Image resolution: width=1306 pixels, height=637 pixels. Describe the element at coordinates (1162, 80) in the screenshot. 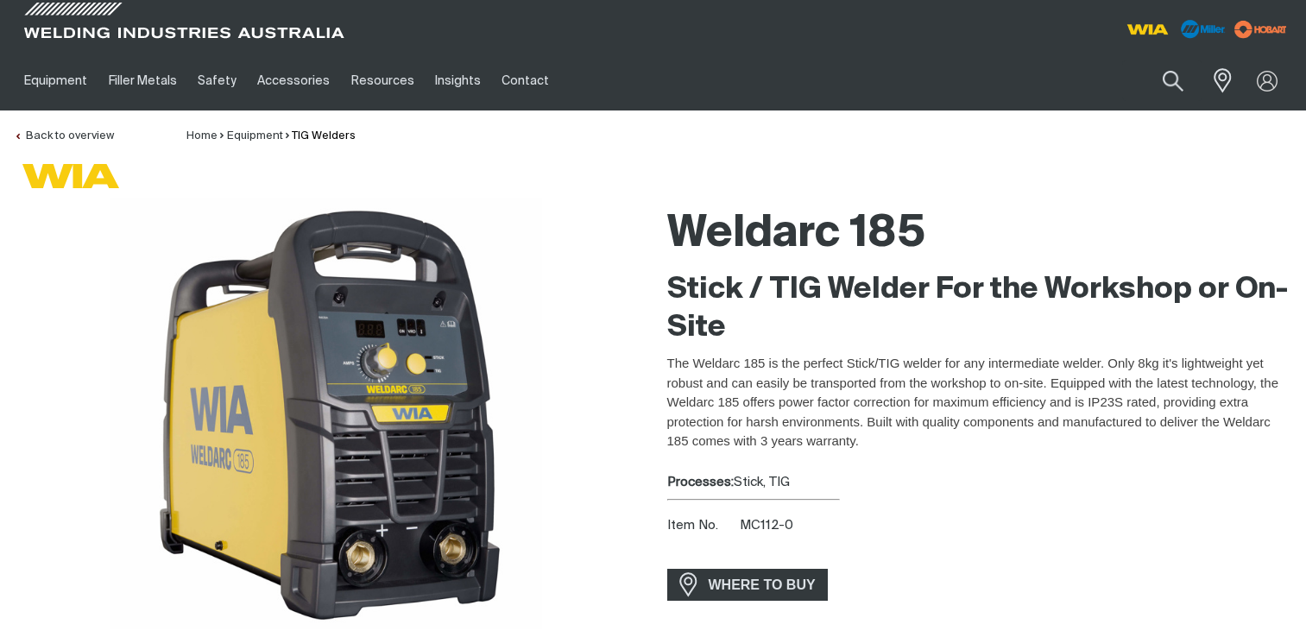

I see `input: Product name or item number...` at that location.